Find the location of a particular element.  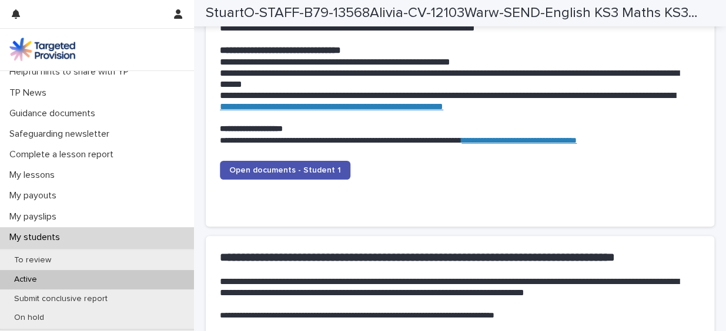

p: Submit conclusive report is located at coordinates (61, 299).